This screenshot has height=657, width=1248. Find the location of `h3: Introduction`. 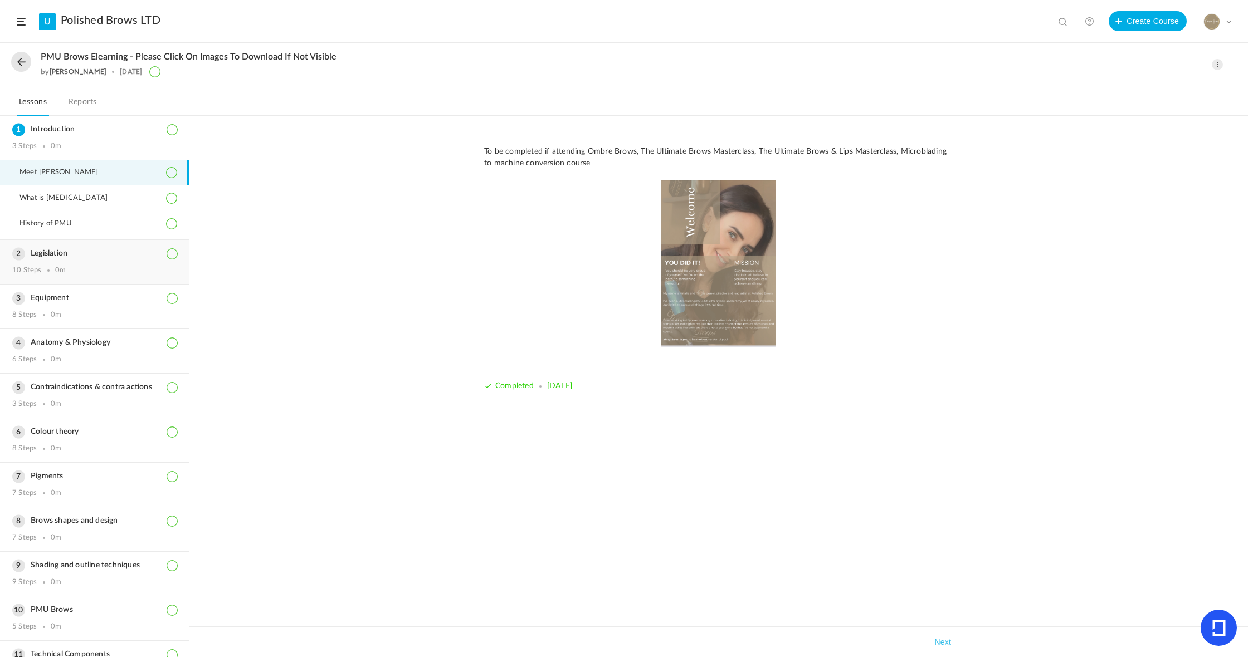

h3: Introduction is located at coordinates (94, 129).